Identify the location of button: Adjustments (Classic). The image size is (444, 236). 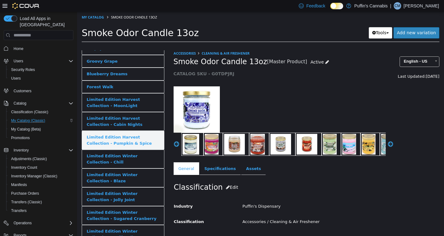
(41, 159).